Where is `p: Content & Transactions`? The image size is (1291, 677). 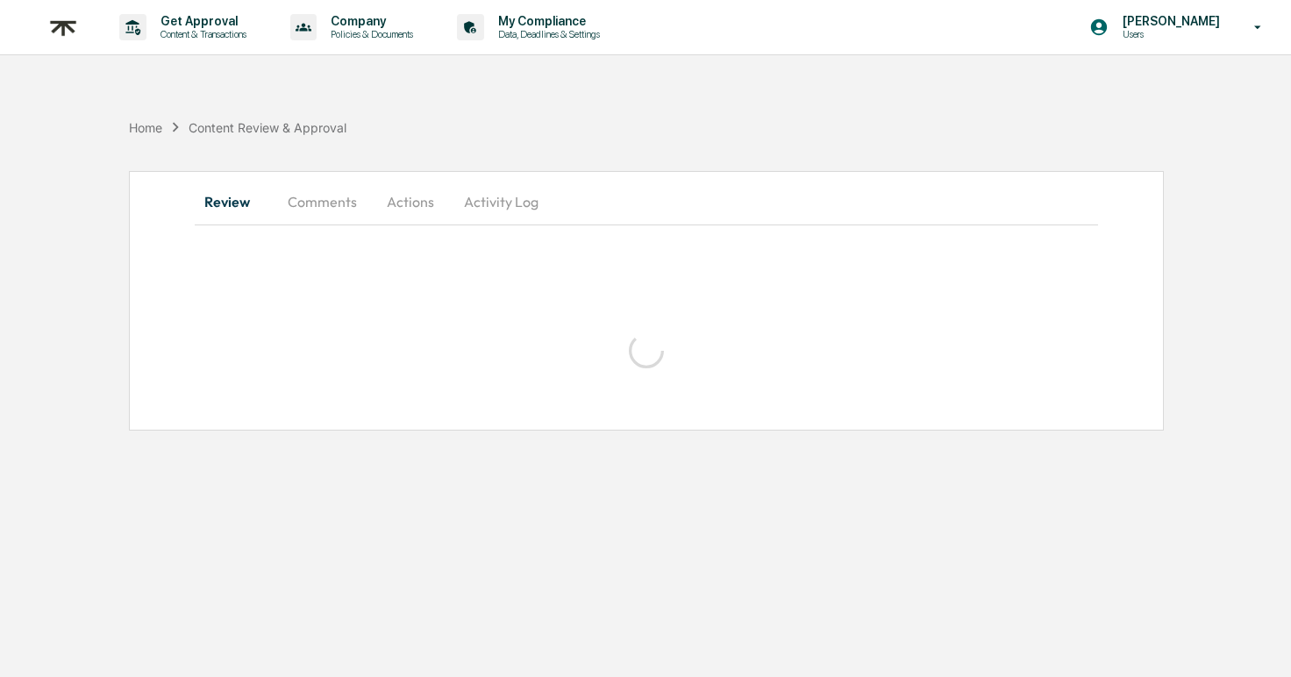
p: Content & Transactions is located at coordinates (201, 34).